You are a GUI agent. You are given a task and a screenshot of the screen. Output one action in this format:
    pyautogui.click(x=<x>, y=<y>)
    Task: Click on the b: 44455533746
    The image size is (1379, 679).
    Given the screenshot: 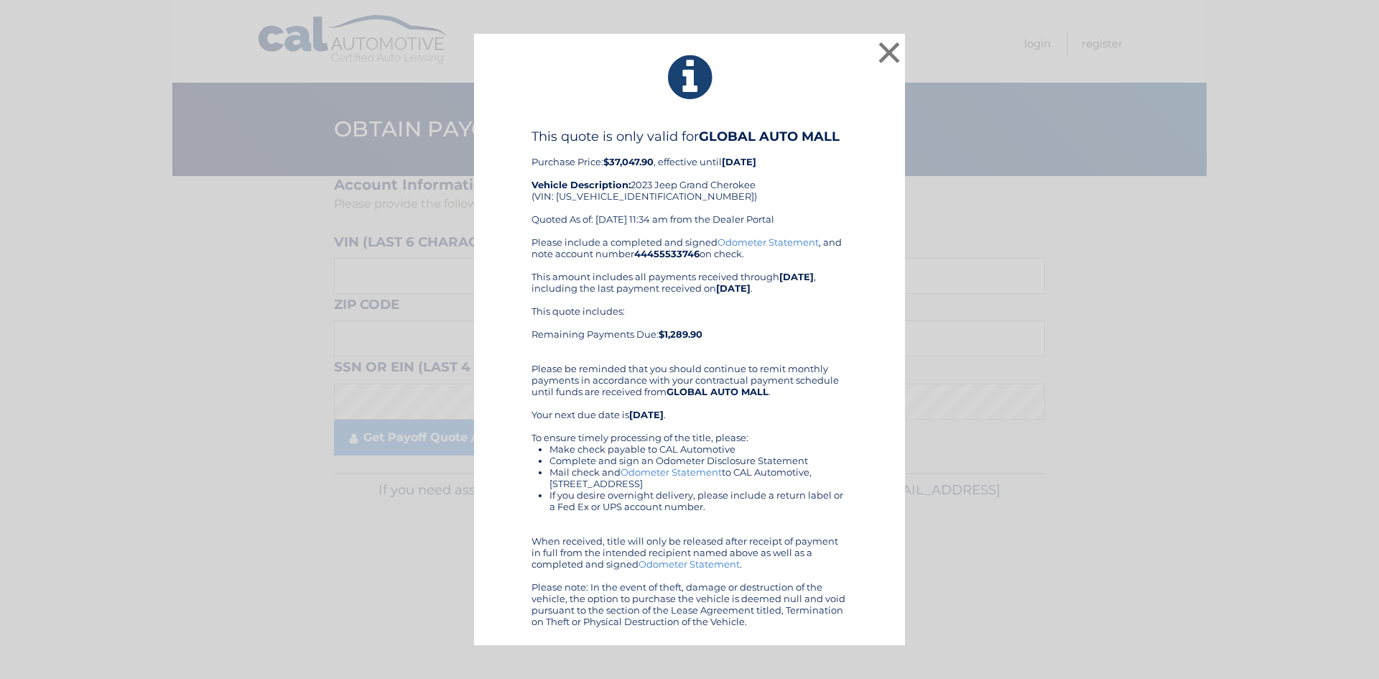 What is the action you would take?
    pyautogui.click(x=666, y=253)
    